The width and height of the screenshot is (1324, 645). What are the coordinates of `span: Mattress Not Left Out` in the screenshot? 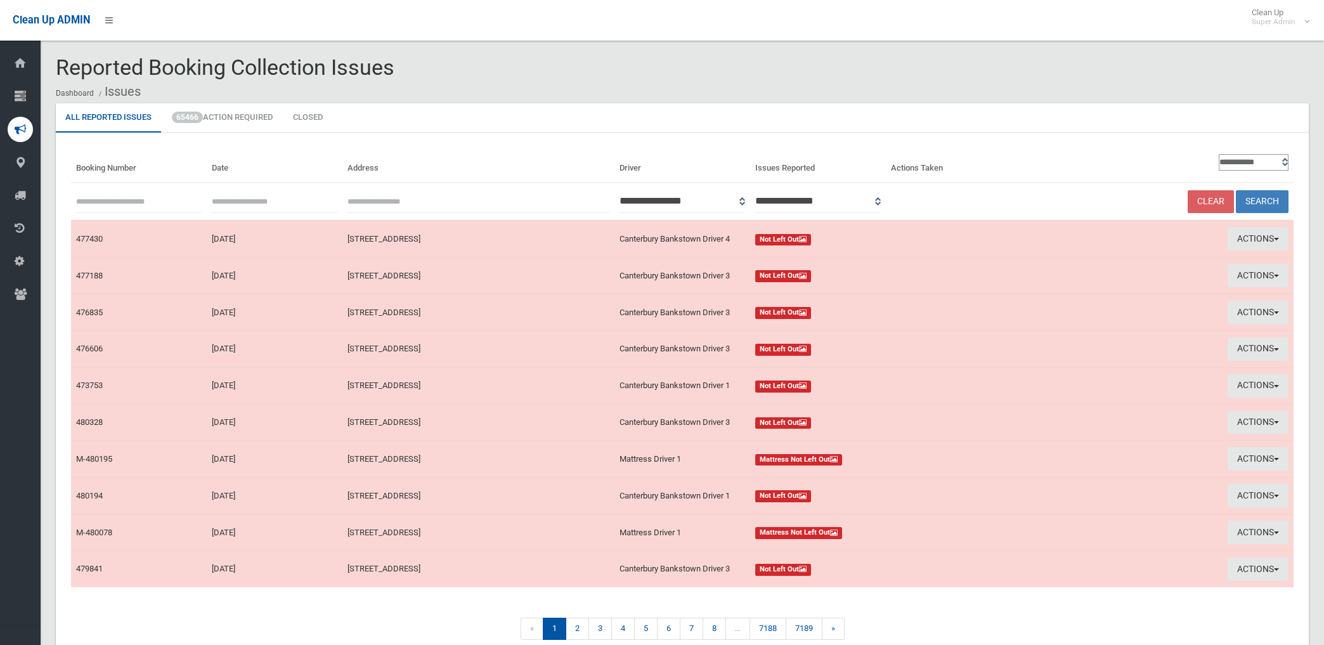 It's located at (798, 533).